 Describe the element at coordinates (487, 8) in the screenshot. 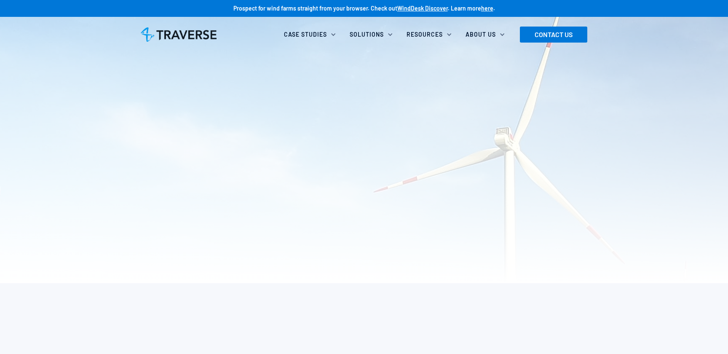

I see `a: here` at that location.